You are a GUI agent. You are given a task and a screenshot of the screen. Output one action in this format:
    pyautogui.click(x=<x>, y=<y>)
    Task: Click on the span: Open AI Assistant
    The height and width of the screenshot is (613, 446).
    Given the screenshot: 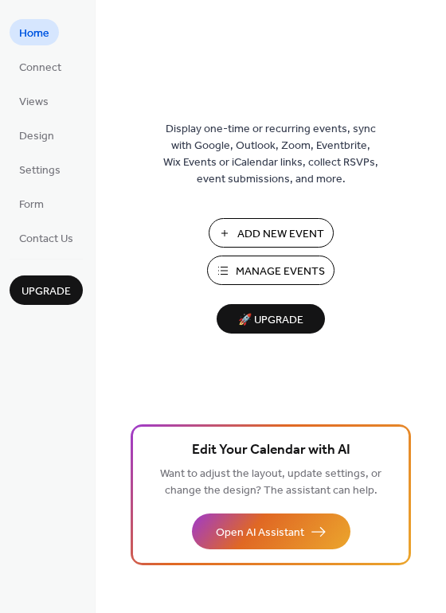 What is the action you would take?
    pyautogui.click(x=259, y=532)
    